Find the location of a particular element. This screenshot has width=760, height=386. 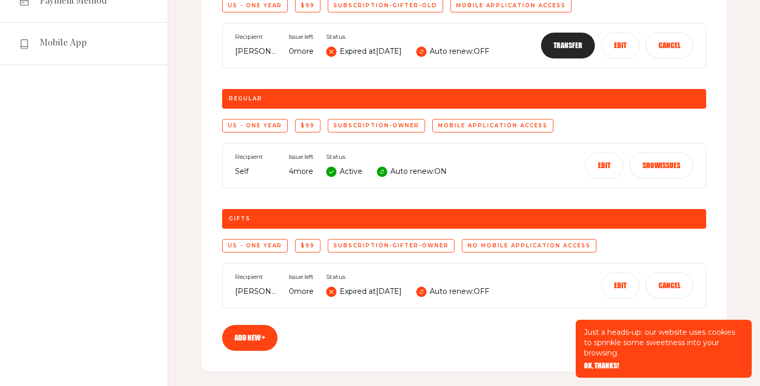

div: subscription-gifter-owner is located at coordinates (391, 246).